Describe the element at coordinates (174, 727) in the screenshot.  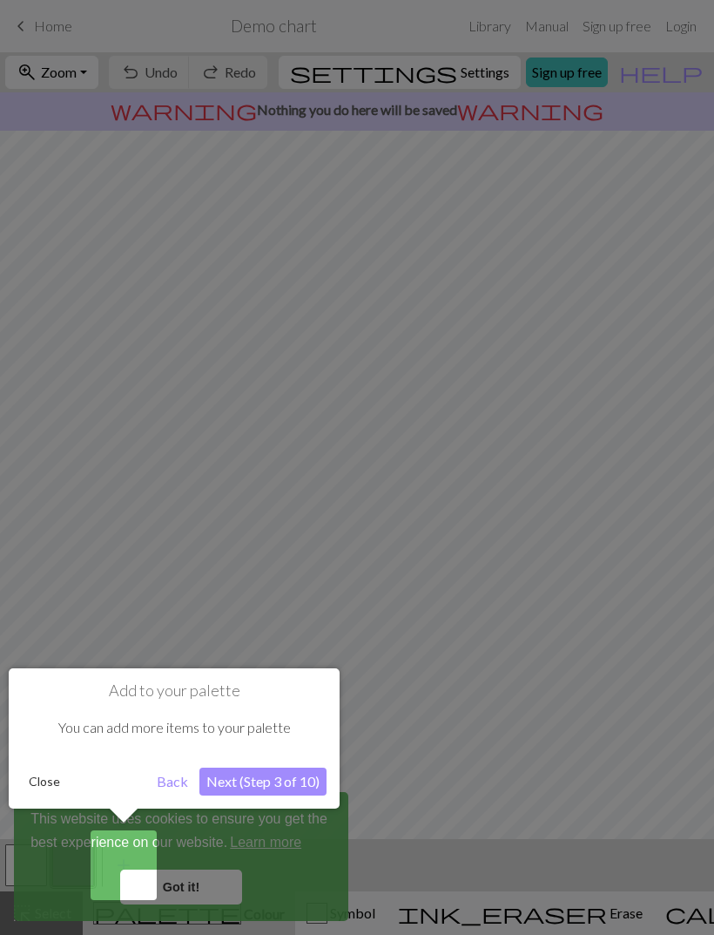
I see `div: You can add more items to your palette` at that location.